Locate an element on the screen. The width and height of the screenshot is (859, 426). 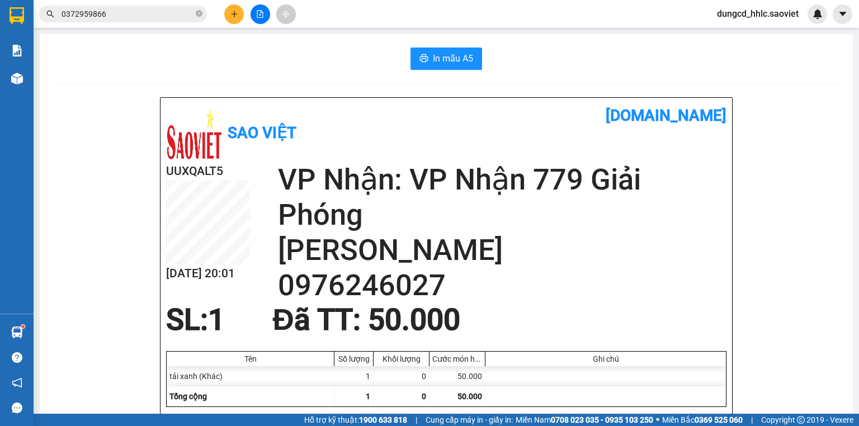
span: search is located at coordinates (50, 14).